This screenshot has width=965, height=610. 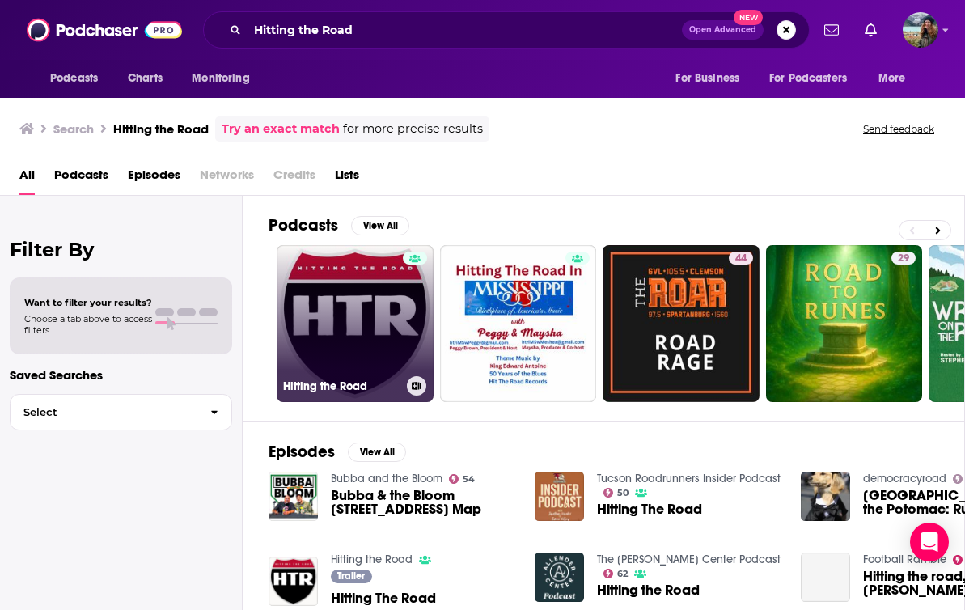 I want to click on a: Tucson Roadrunners Insider Podcast, so click(x=688, y=478).